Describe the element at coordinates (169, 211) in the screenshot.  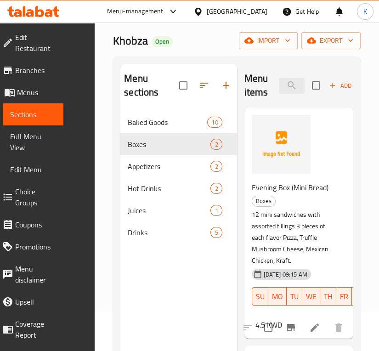
I see `div: Juices` at that location.